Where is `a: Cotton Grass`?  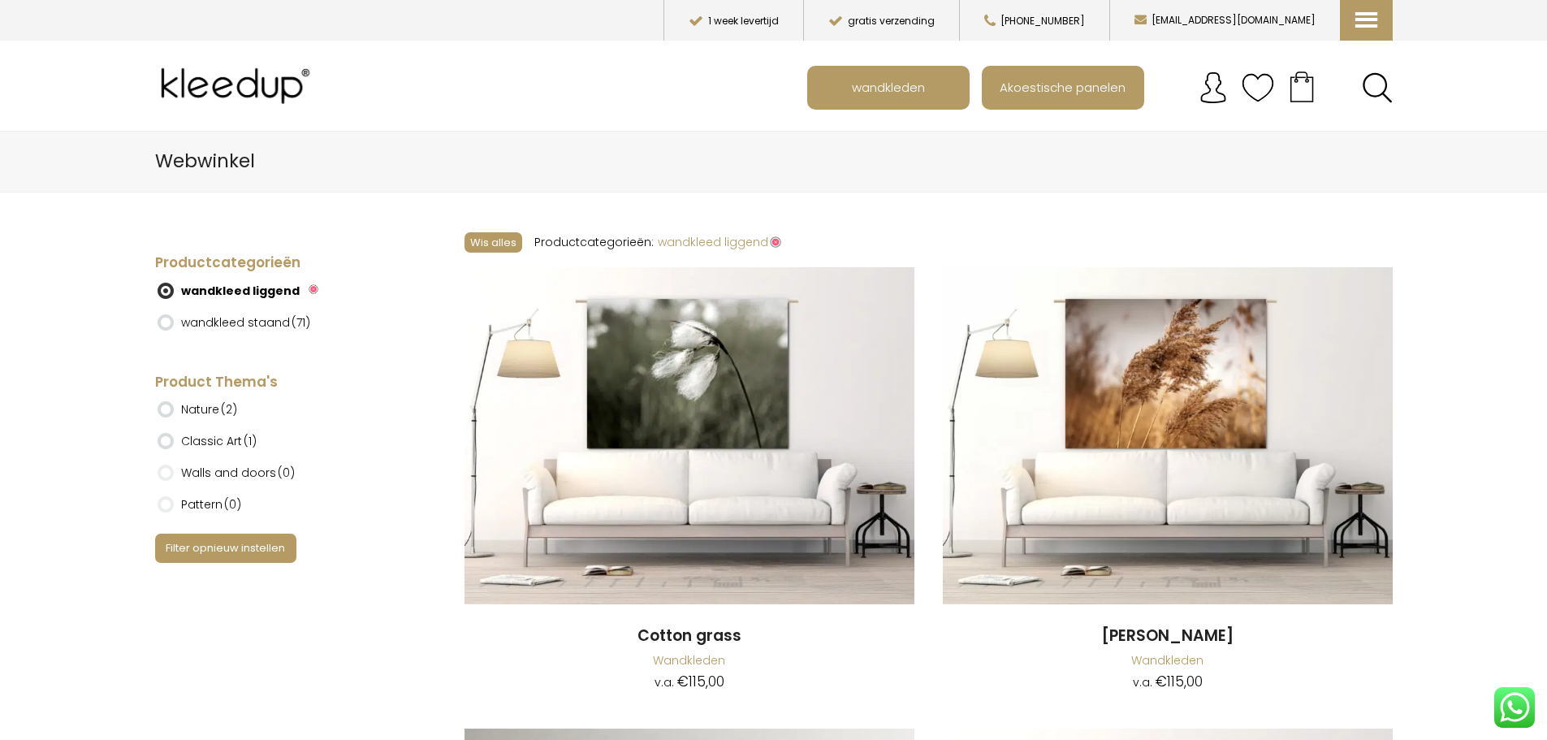
a: Cotton Grass is located at coordinates (689, 437).